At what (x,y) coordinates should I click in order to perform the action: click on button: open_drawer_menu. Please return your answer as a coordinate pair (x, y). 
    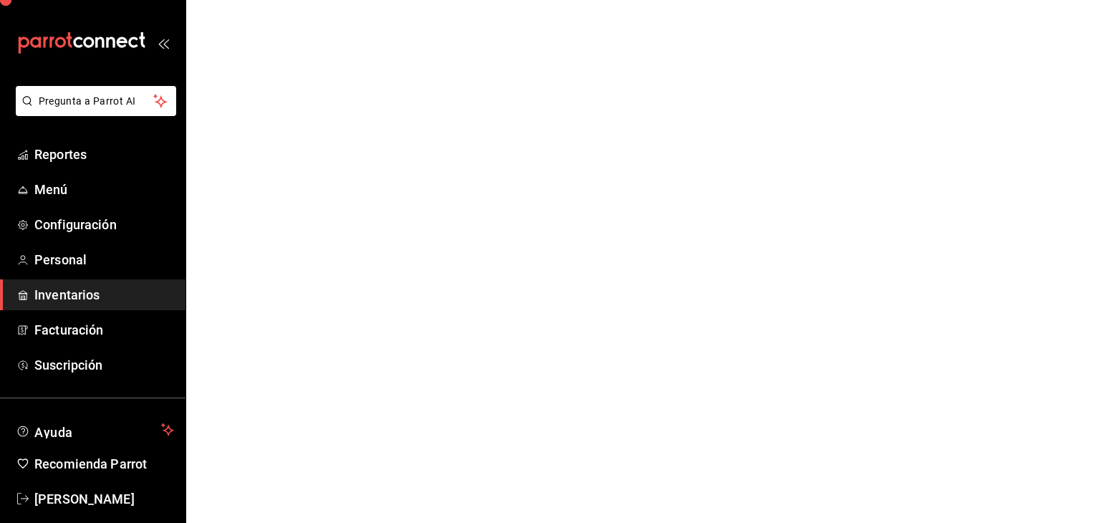
    Looking at the image, I should click on (163, 43).